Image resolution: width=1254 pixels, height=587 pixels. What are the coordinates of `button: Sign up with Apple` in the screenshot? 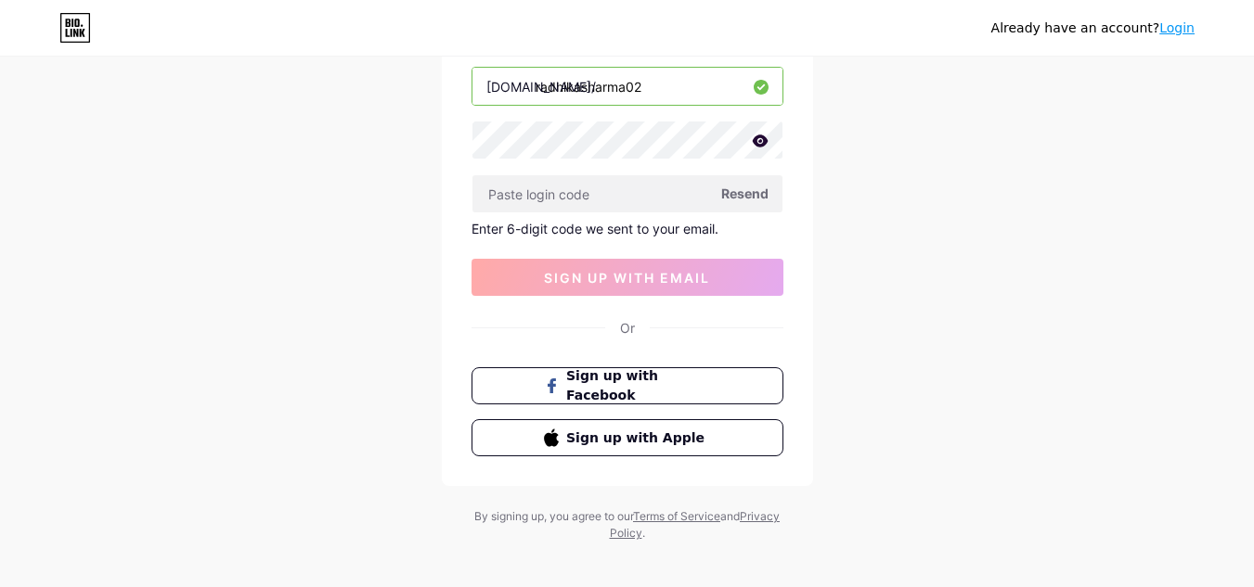 It's located at (627, 438).